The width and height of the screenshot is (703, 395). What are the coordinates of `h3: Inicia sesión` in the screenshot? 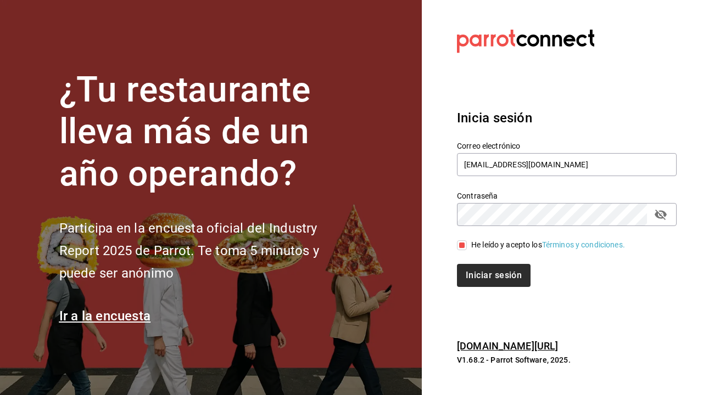 It's located at (567, 118).